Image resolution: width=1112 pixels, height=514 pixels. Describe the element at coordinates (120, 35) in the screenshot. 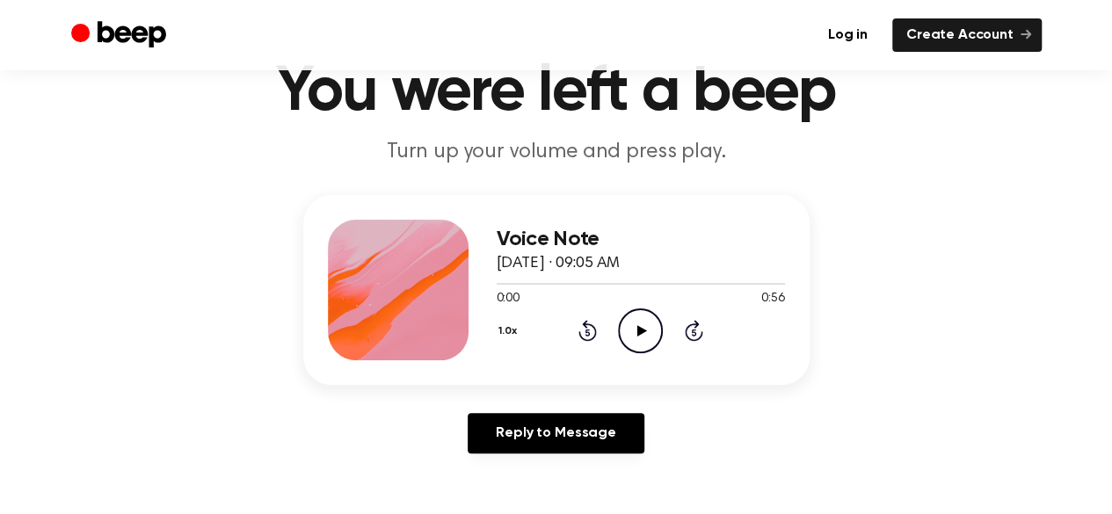

I see `a: Beep` at that location.